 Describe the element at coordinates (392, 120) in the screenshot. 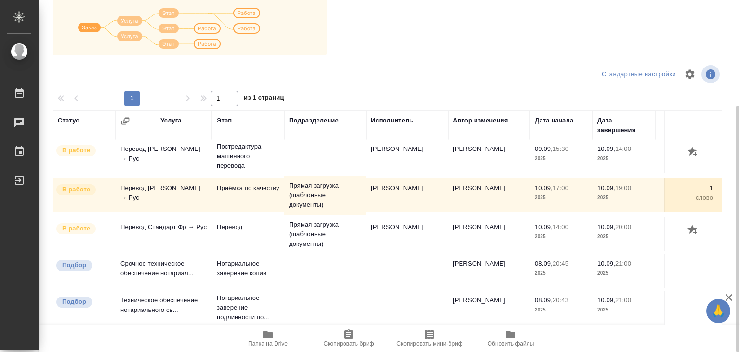

I see `div: Исполнитель` at that location.